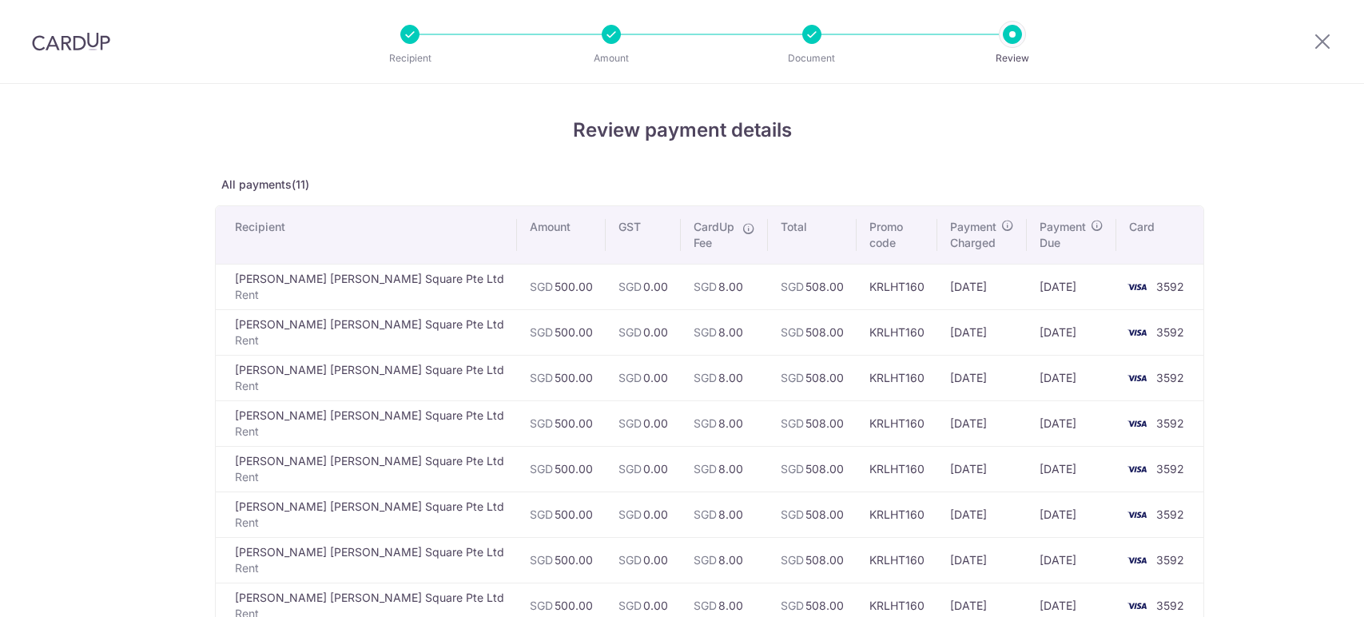 The height and width of the screenshot is (617, 1364). I want to click on span: CardUp Fee, so click(713, 235).